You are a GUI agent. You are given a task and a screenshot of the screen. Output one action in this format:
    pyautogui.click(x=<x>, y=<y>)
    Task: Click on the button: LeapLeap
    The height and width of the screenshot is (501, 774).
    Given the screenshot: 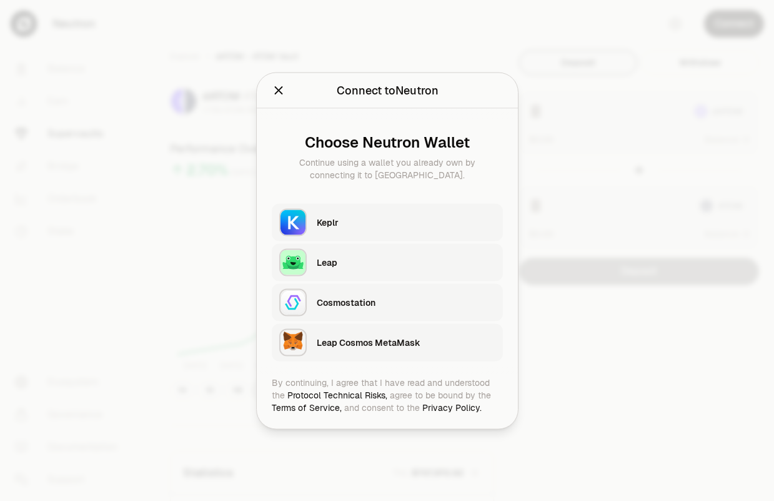 What is the action you would take?
    pyautogui.click(x=388, y=262)
    